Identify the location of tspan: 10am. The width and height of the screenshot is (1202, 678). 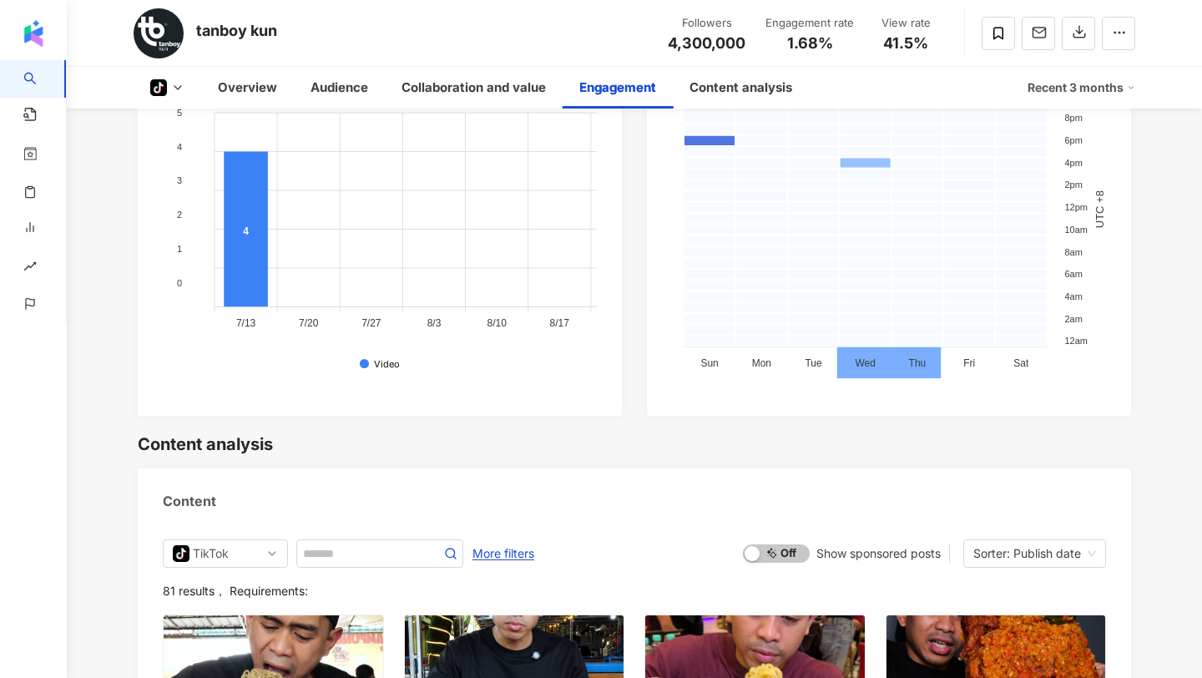
(1076, 230).